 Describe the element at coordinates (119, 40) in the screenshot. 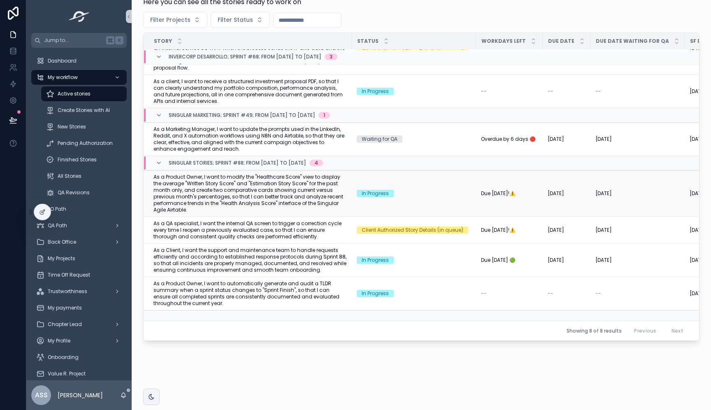

I see `span: K` at that location.